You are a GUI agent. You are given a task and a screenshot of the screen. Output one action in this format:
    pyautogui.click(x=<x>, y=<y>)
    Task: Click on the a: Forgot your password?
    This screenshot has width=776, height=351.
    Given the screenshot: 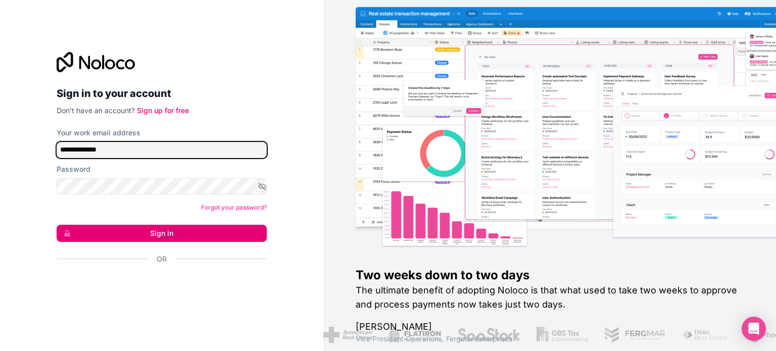 What is the action you would take?
    pyautogui.click(x=234, y=207)
    